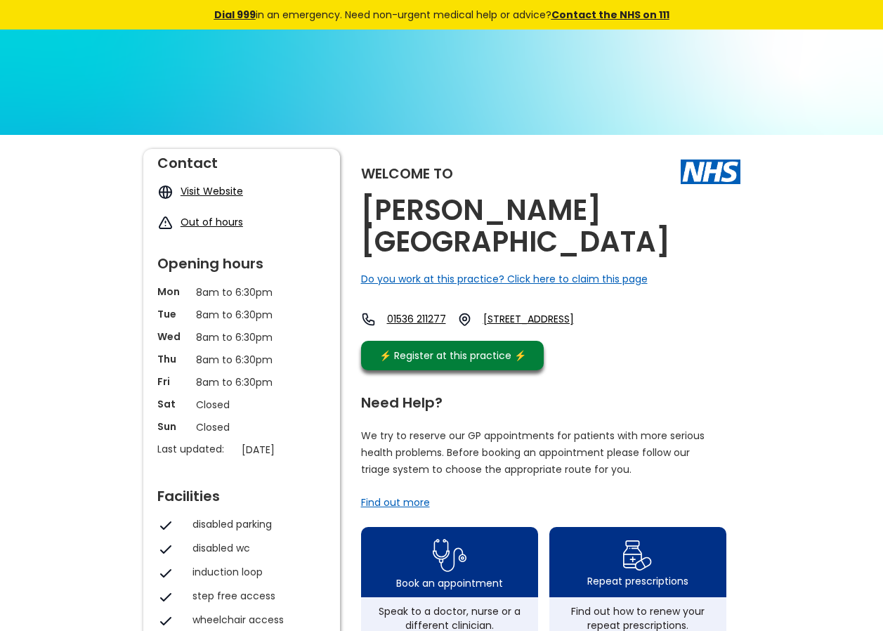  I want to click on p: Fri, so click(173, 381).